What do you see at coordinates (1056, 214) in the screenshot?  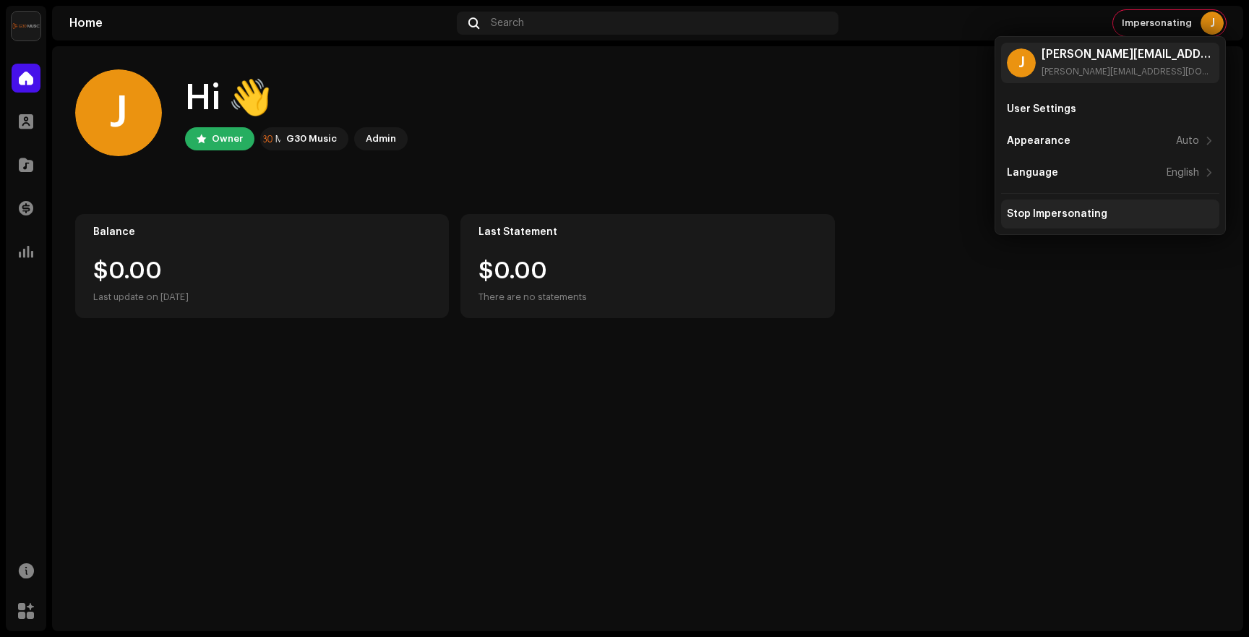 I see `div: Stop Impersonating` at bounding box center [1056, 214].